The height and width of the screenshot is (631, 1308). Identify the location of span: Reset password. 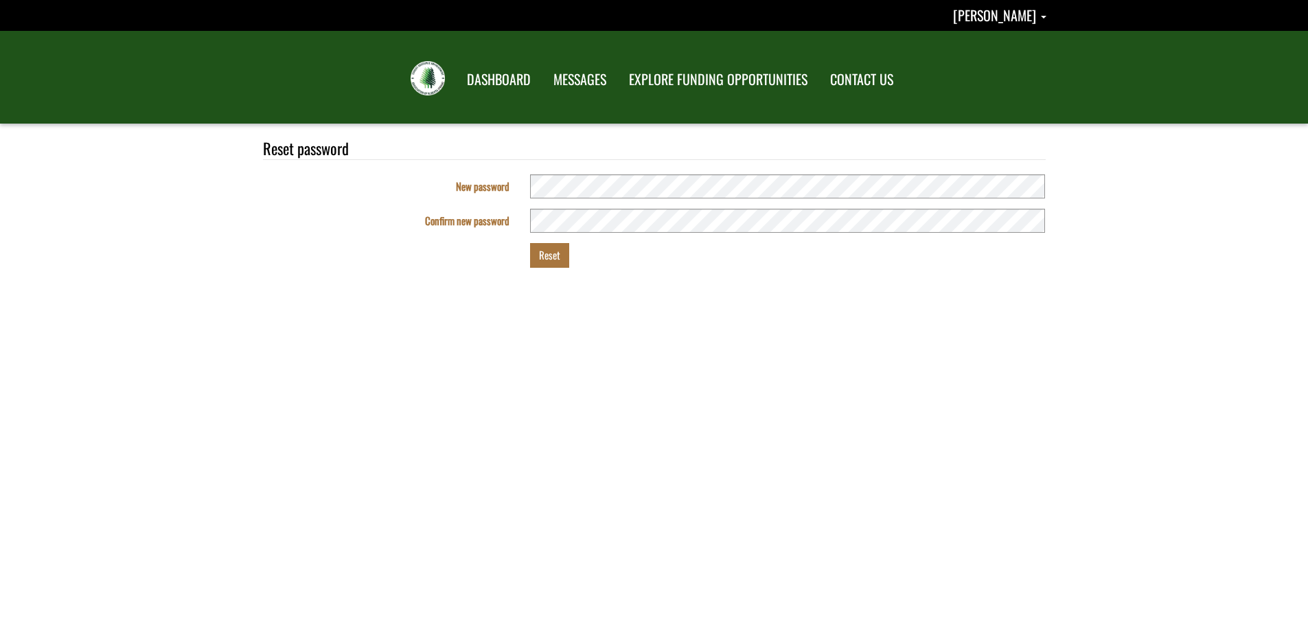
(305, 148).